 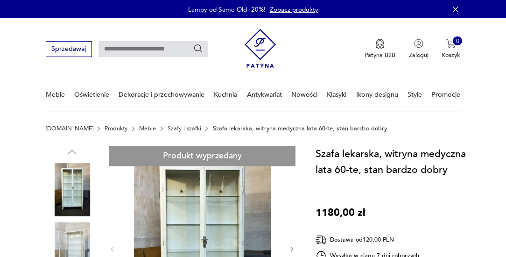 I want to click on img: Ikona koszyka, so click(x=451, y=43).